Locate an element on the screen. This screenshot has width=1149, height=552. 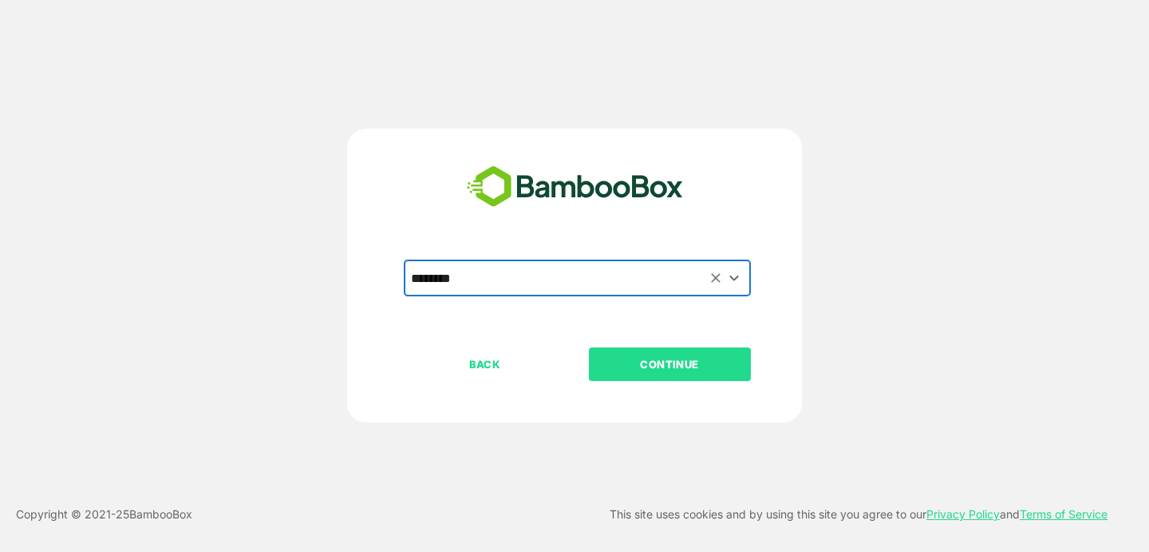
a: Privacy Policy is located at coordinates (963, 513).